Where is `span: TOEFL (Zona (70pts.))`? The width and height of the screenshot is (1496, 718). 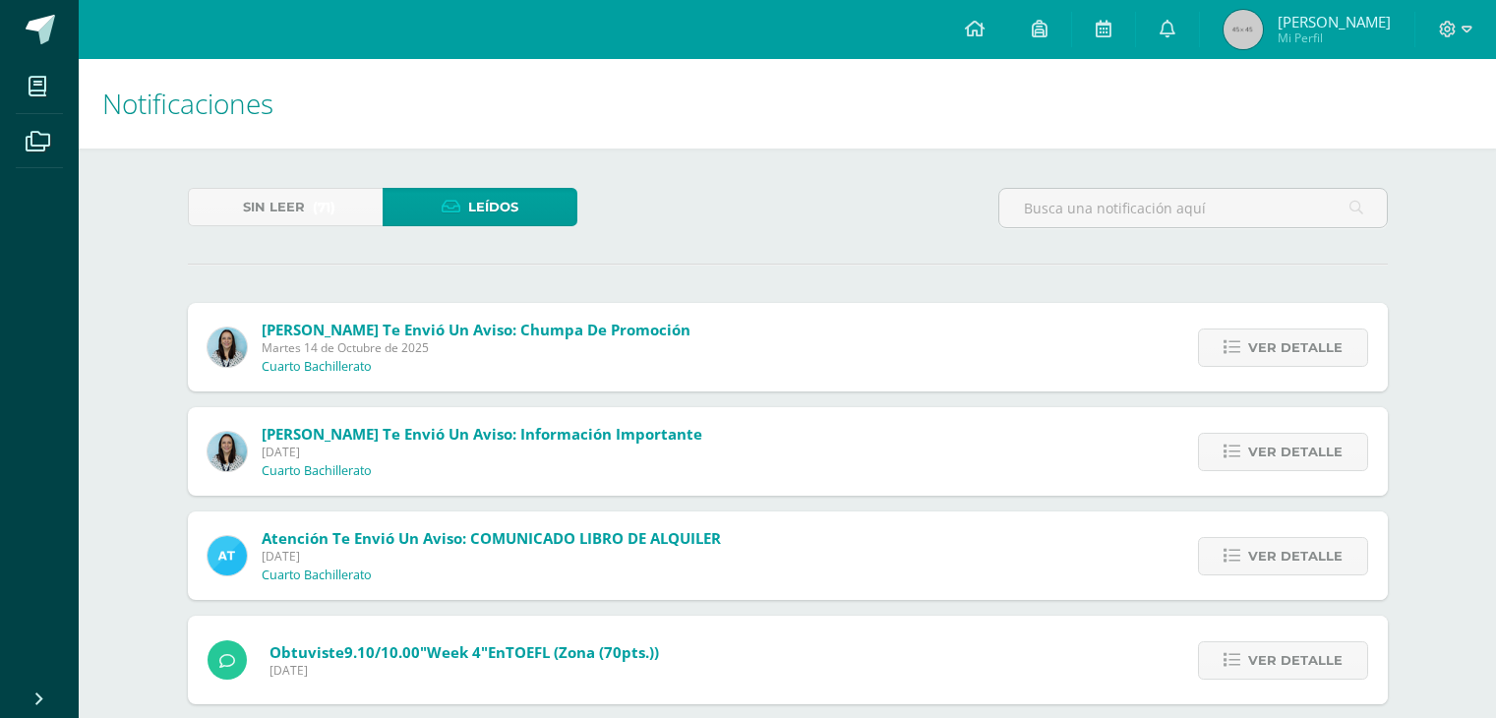 span: TOEFL (Zona (70pts.)) is located at coordinates (582, 652).